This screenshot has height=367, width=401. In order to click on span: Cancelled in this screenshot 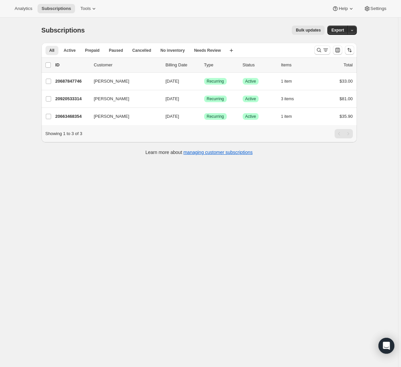, I will do `click(142, 50)`.